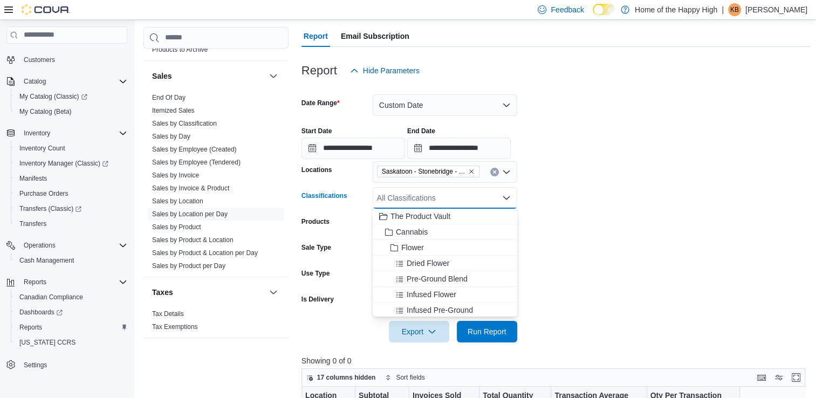 This screenshot has height=398, width=816. Describe the element at coordinates (421, 131) in the screenshot. I see `label: End Date` at that location.